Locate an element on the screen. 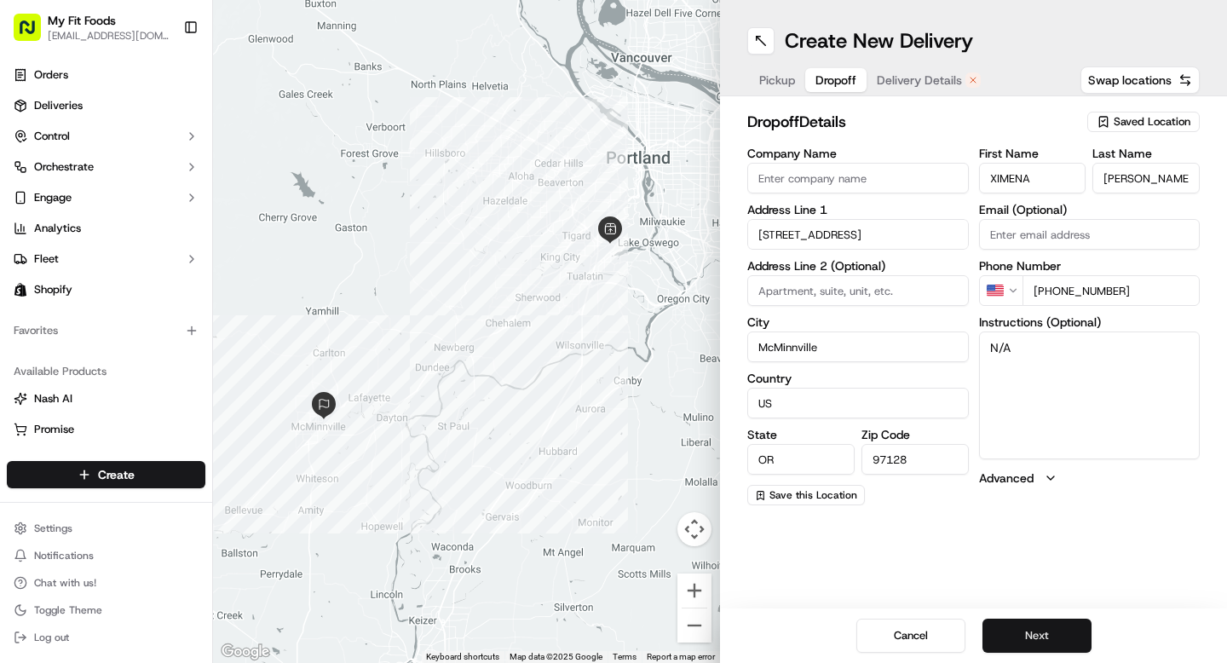 This screenshot has height=663, width=1227. button: Start new chat is located at coordinates (300, 178).